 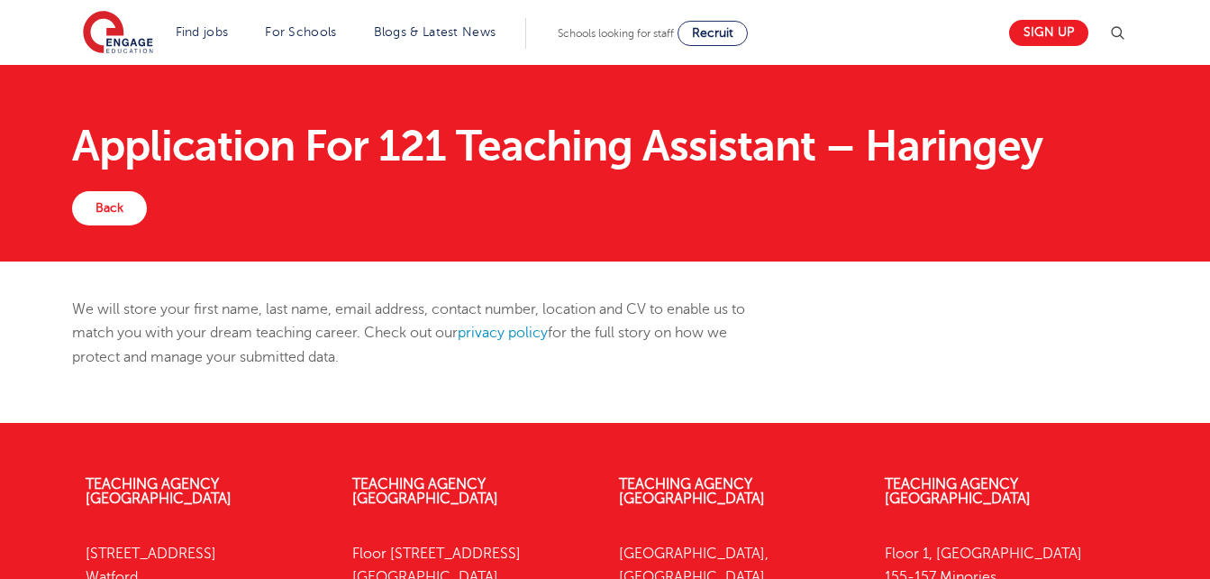 I want to click on a: Recruit, so click(x=713, y=33).